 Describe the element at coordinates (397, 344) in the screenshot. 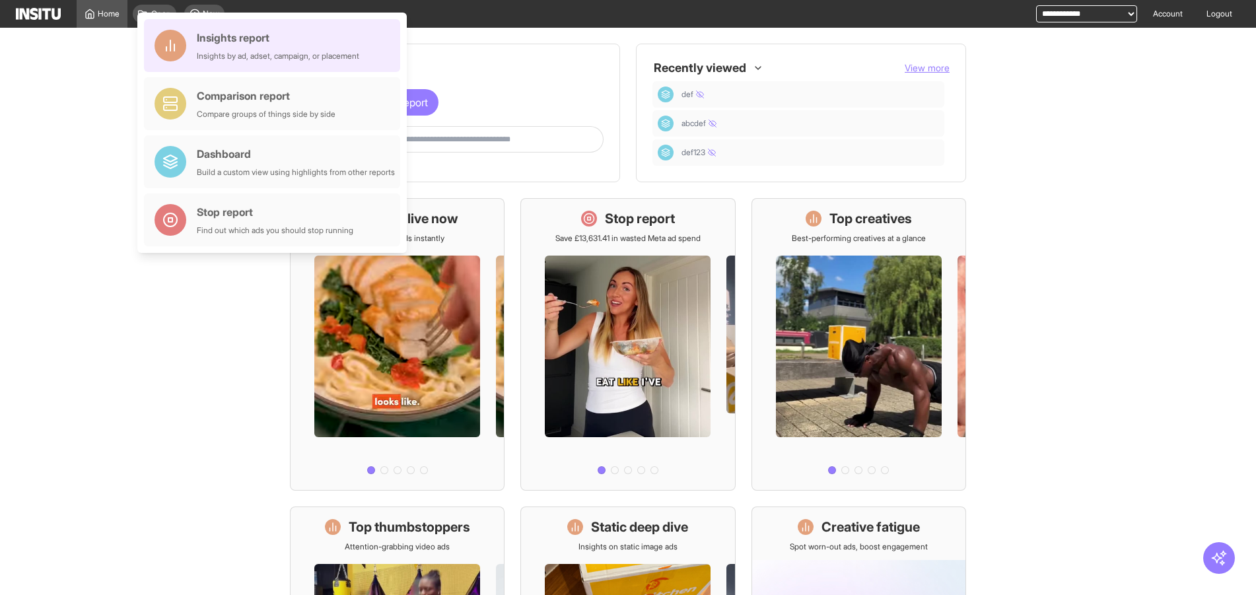

I see `a: What's live nowSee all active ads instantly` at that location.